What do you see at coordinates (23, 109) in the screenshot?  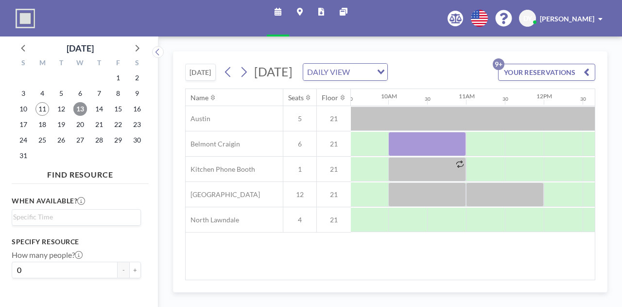 I see `span: Sunday, August 10, 2025` at bounding box center [23, 109].